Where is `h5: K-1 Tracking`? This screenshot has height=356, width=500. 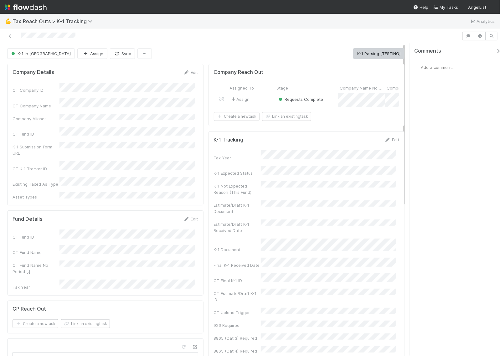 h5: K-1 Tracking is located at coordinates (228, 140).